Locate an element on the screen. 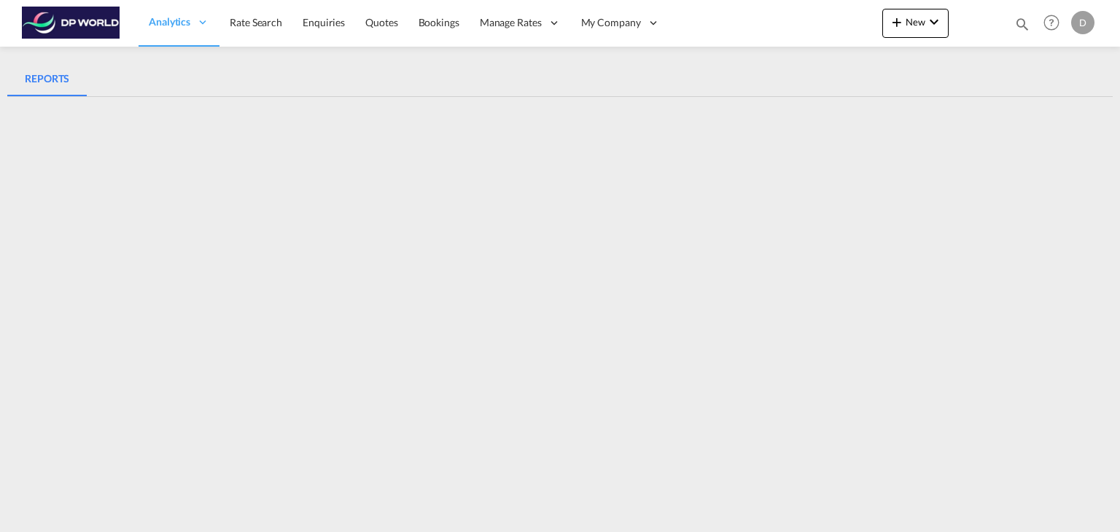 This screenshot has width=1120, height=532. md-icon: icon-chevron-down is located at coordinates (934, 22).